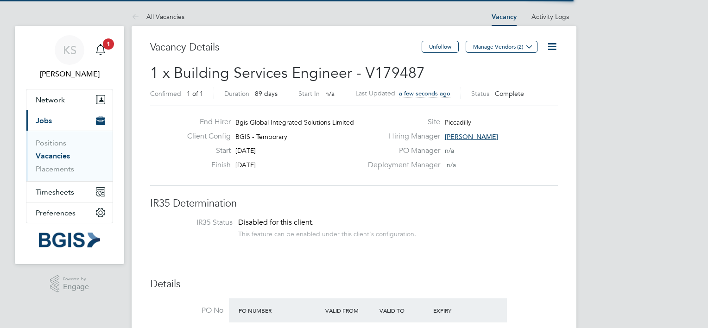  Describe the element at coordinates (401, 151) in the screenshot. I see `label: PO Manager` at that location.